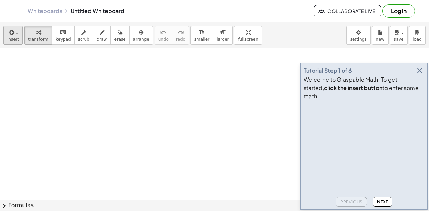 Image resolution: width=429 pixels, height=211 pixels. I want to click on span: settings, so click(358, 39).